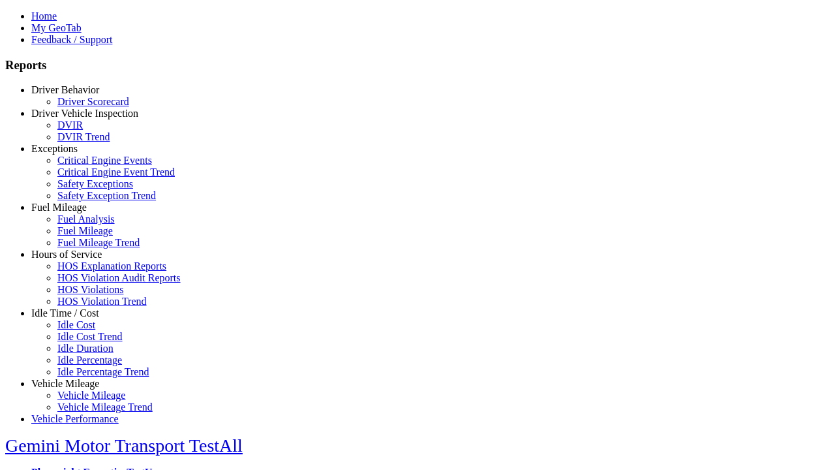 Image resolution: width=835 pixels, height=470 pixels. I want to click on h3: Reports, so click(418, 65).